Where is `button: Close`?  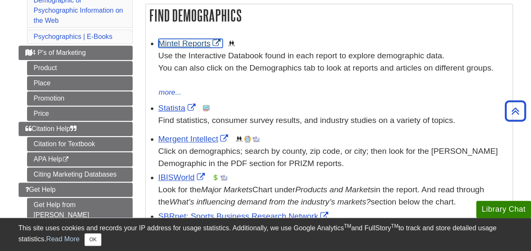
button: Close is located at coordinates (93, 240).